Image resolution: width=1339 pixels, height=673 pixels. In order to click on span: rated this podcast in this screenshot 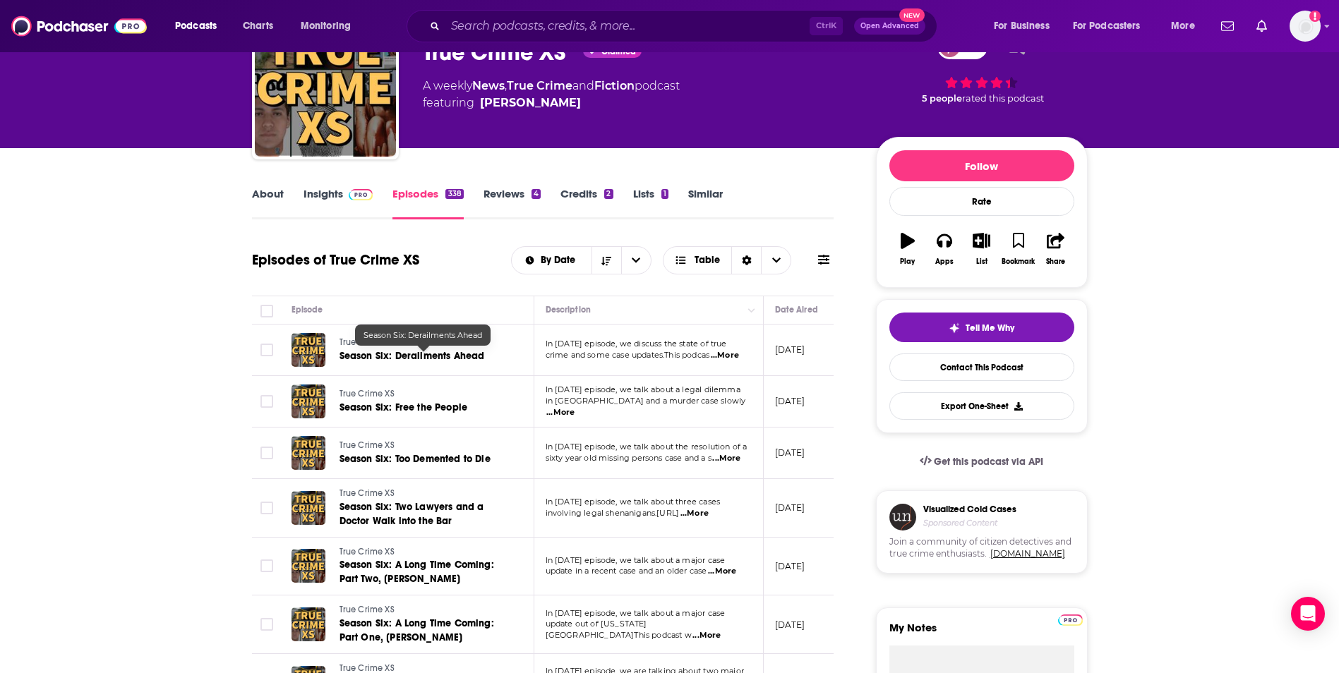, I will do `click(1003, 98)`.